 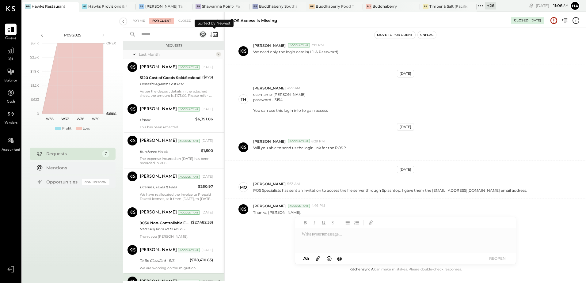 I want to click on div: Deposits Against Cost P07, so click(x=170, y=84).